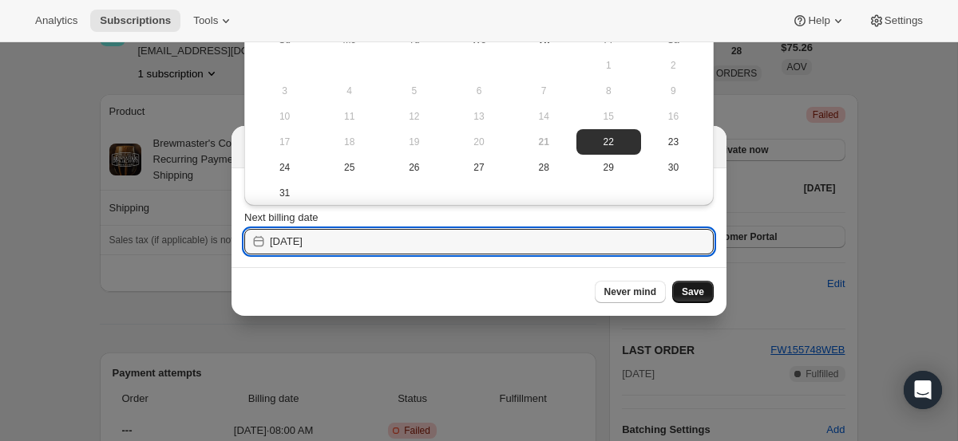 The width and height of the screenshot is (958, 441). Describe the element at coordinates (544, 142) in the screenshot. I see `span: 21` at that location.